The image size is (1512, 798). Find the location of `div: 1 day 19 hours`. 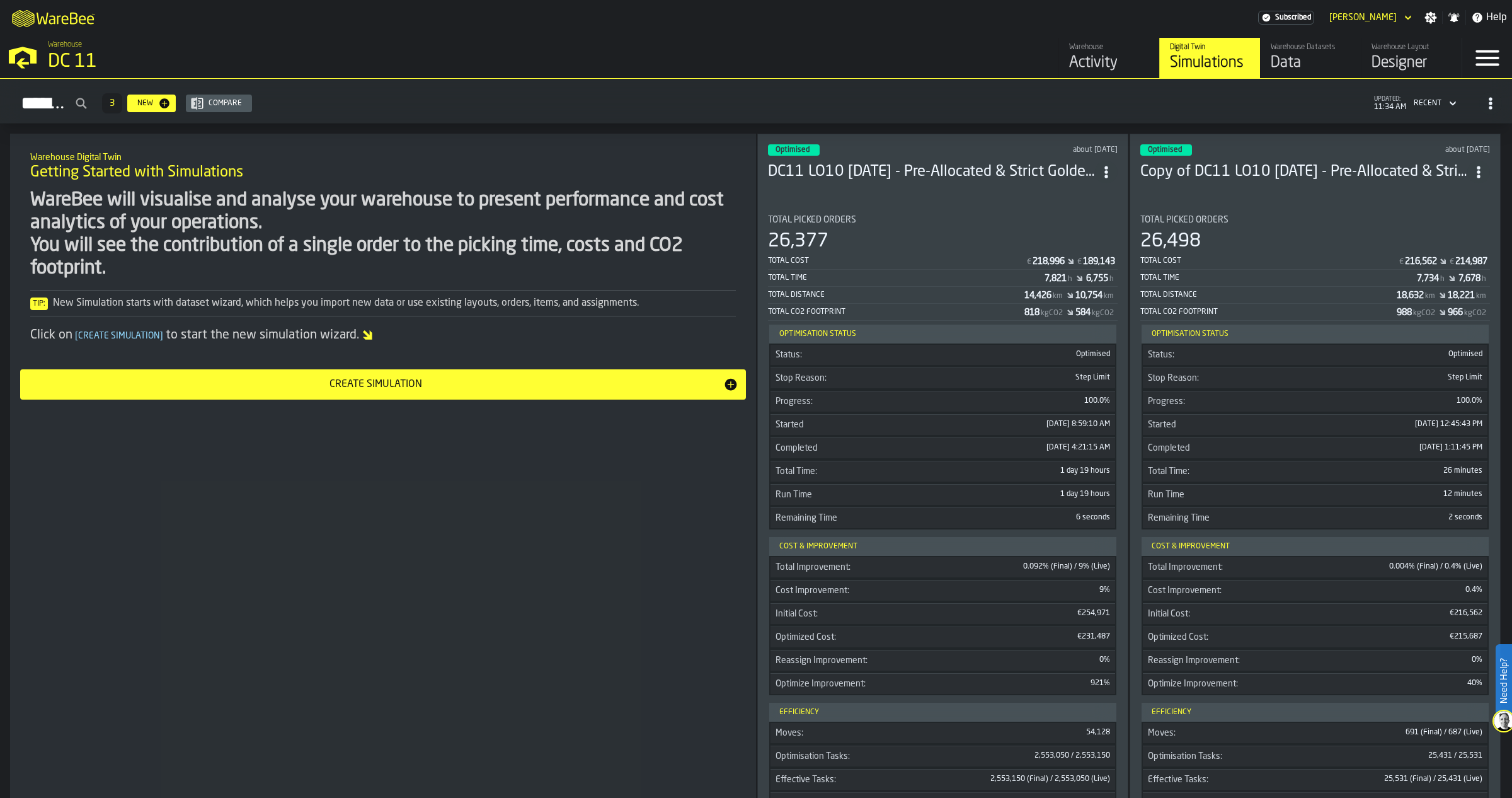

div: 1 day 19 hours is located at coordinates (1029, 494).